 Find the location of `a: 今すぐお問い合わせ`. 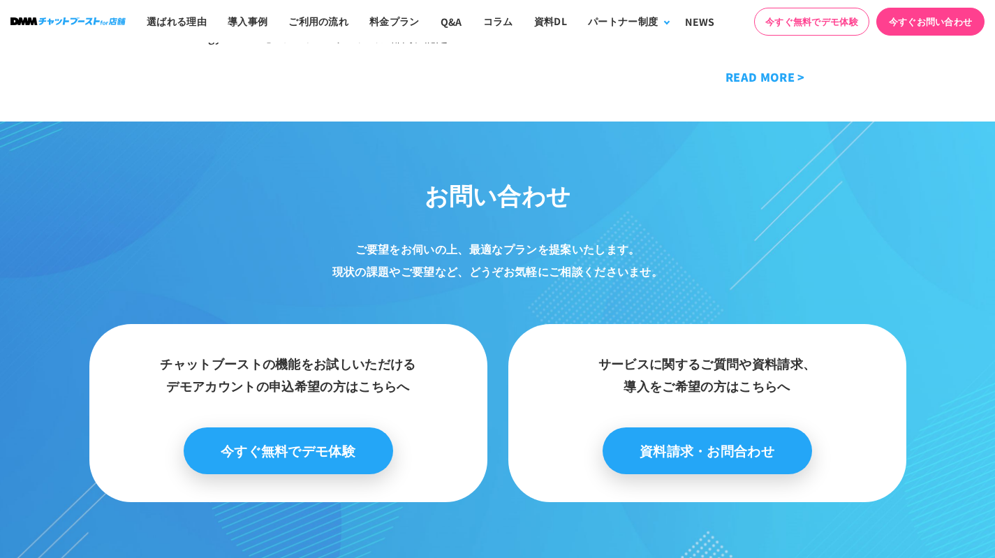

a: 今すぐお問い合わせ is located at coordinates (930, 22).